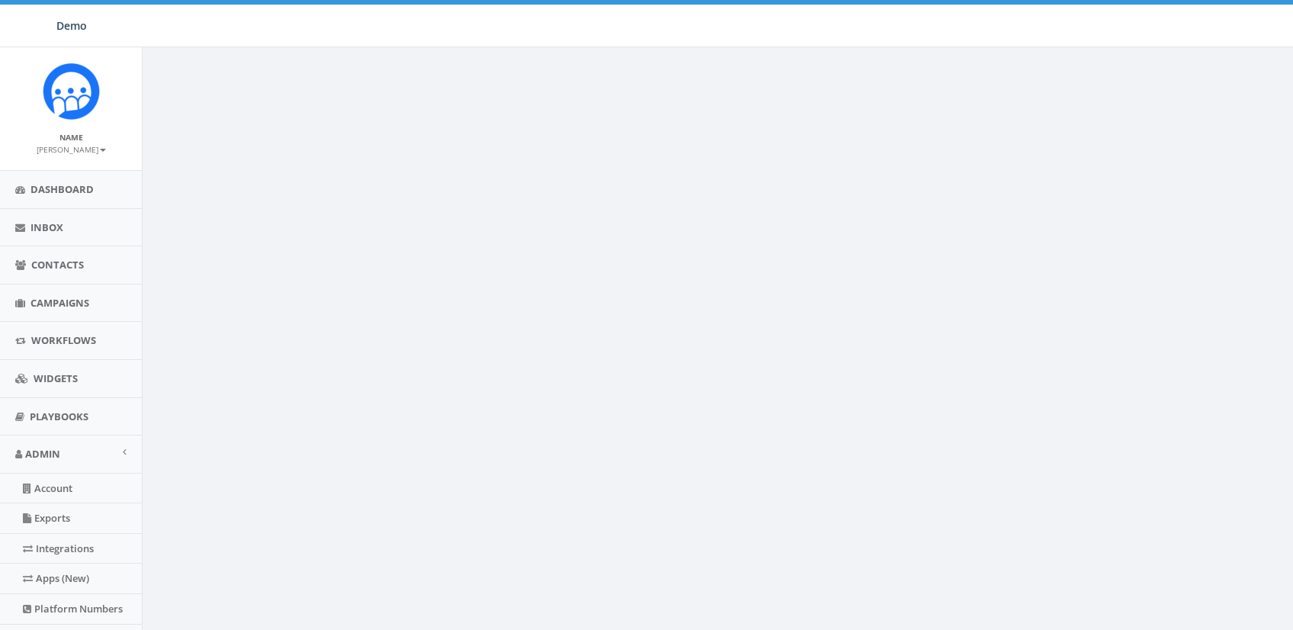 Image resolution: width=1293 pixels, height=630 pixels. I want to click on span: Admin, so click(43, 454).